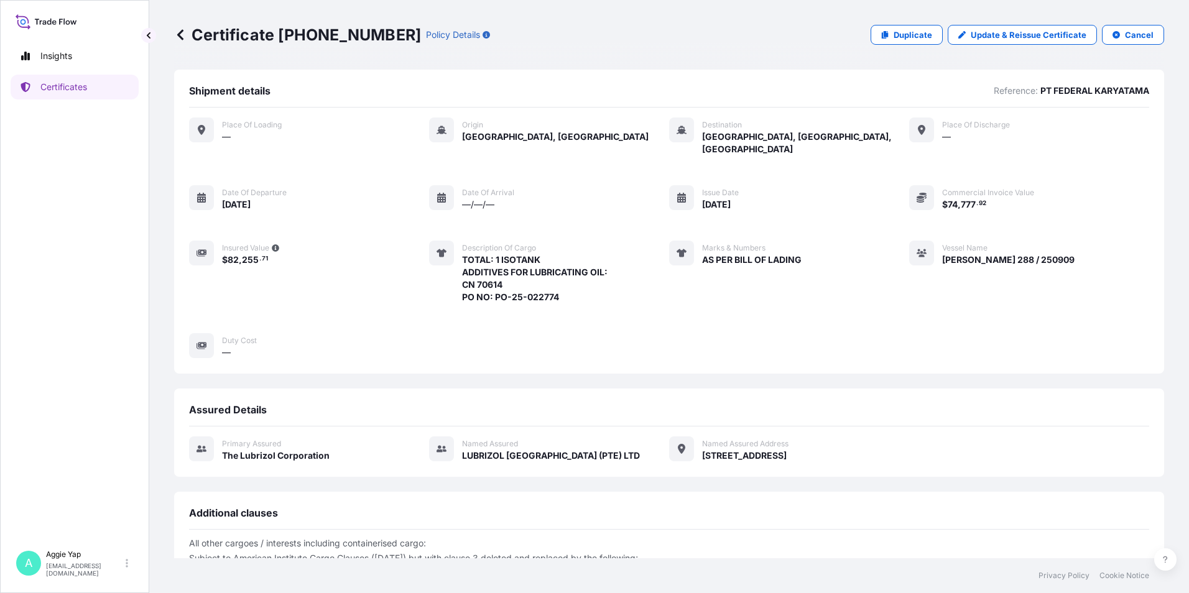 The width and height of the screenshot is (1189, 593). What do you see at coordinates (913, 35) in the screenshot?
I see `p: Duplicate` at bounding box center [913, 35].